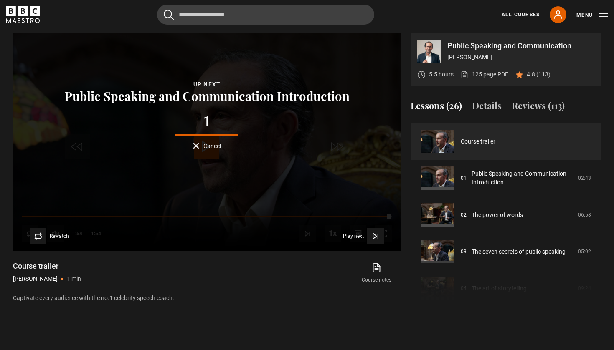 This screenshot has height=350, width=614. What do you see at coordinates (520, 15) in the screenshot?
I see `a: All Courses` at bounding box center [520, 15].